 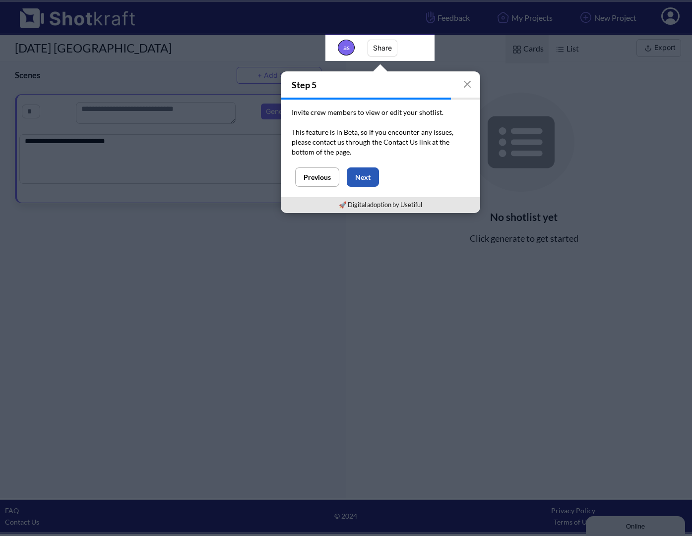 What do you see at coordinates (317, 177) in the screenshot?
I see `button: Previous` at bounding box center [317, 177].